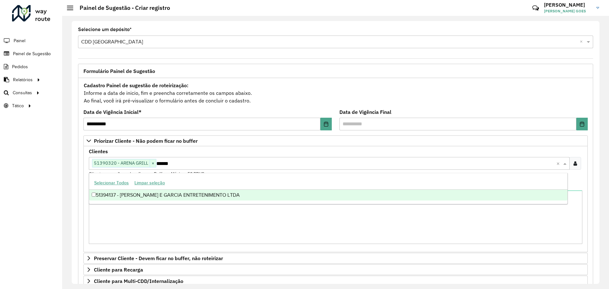 This screenshot has height=289, width=609. I want to click on span: Cliente para Multi-CDD/Internalização, so click(139, 281).